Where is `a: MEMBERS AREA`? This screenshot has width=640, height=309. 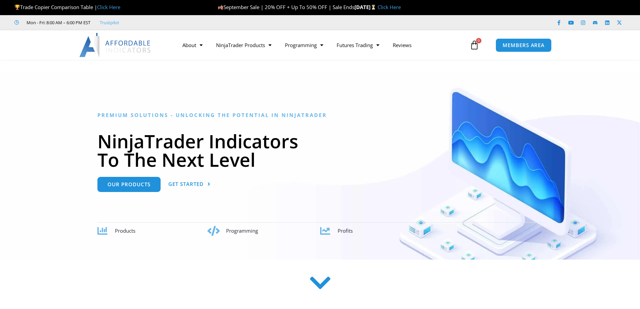 a: MEMBERS AREA is located at coordinates (524, 45).